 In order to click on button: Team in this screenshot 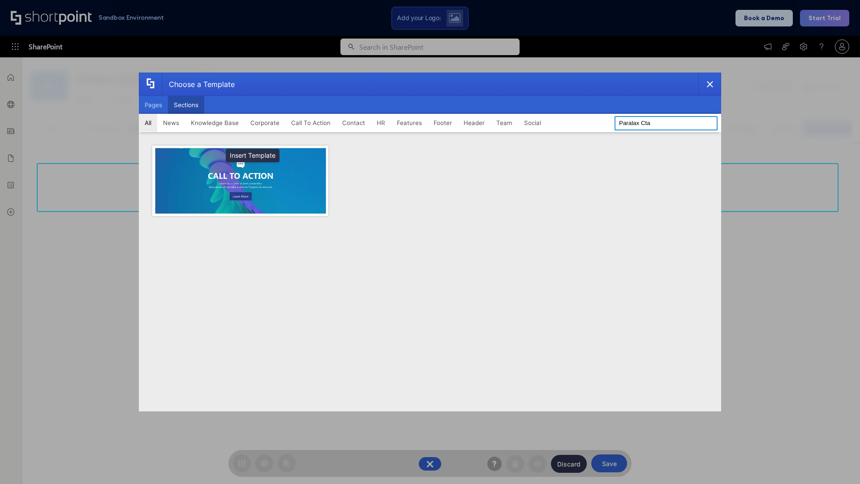, I will do `click(504, 123)`.